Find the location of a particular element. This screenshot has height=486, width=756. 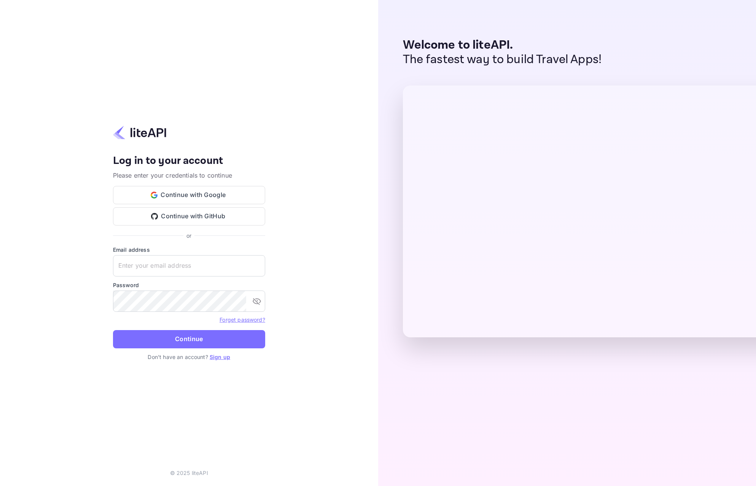

p: or is located at coordinates (189, 236).